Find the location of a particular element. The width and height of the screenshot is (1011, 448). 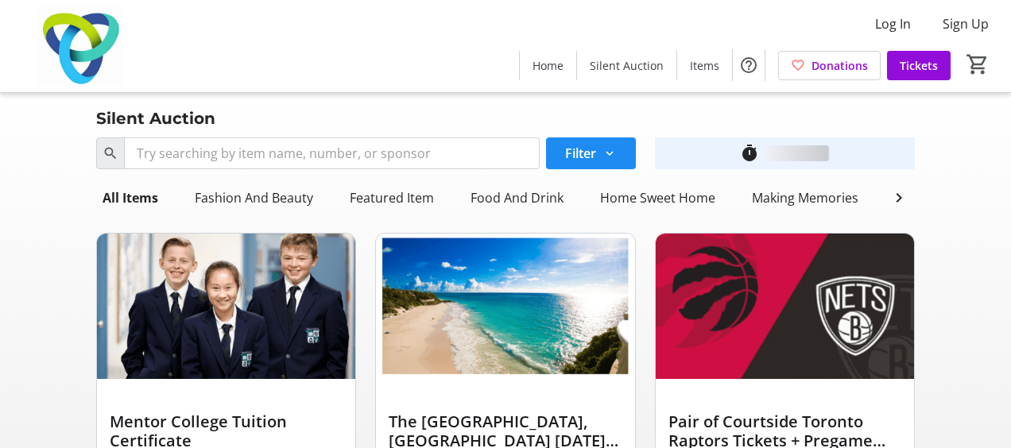

a: Home is located at coordinates (548, 65).